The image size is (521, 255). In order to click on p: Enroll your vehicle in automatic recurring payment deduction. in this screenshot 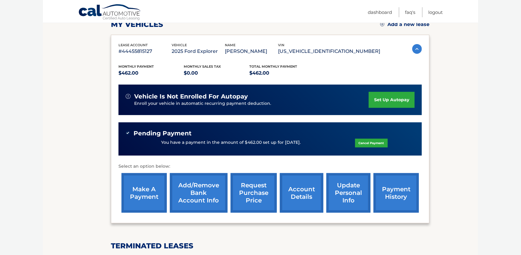, I will do `click(252, 104)`.